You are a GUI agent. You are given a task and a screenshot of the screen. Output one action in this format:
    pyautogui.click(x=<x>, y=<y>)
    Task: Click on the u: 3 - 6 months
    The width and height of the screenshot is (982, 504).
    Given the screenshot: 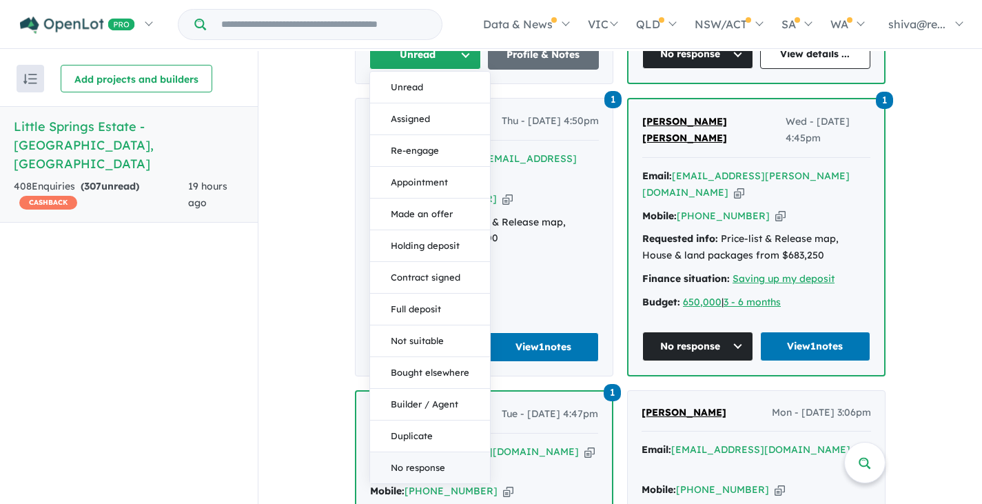 What is the action you would take?
    pyautogui.click(x=752, y=302)
    